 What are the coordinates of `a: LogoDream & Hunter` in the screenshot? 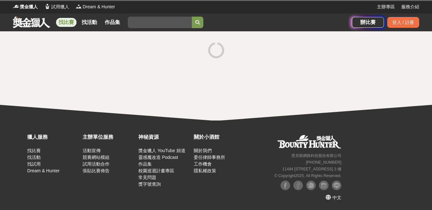 It's located at (95, 7).